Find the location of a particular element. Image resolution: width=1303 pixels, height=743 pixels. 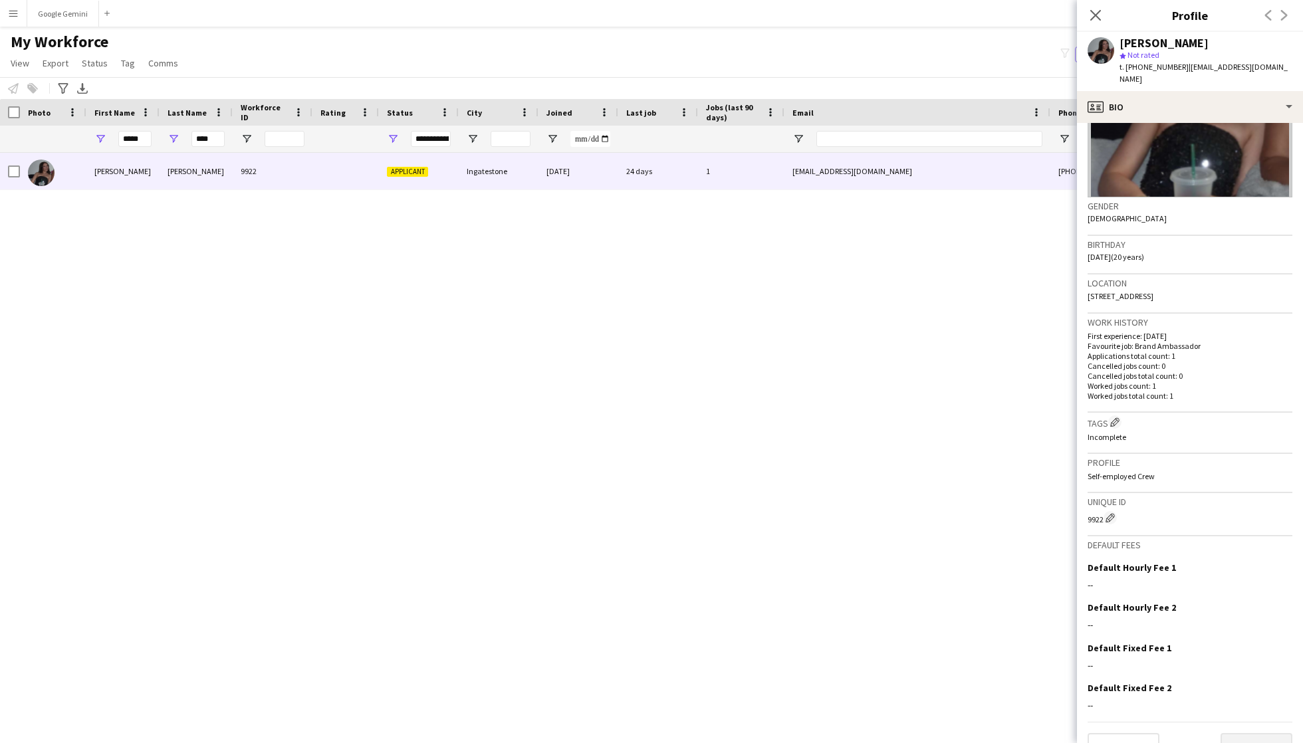

p: Worked jobs count: 1 is located at coordinates (1190, 386).